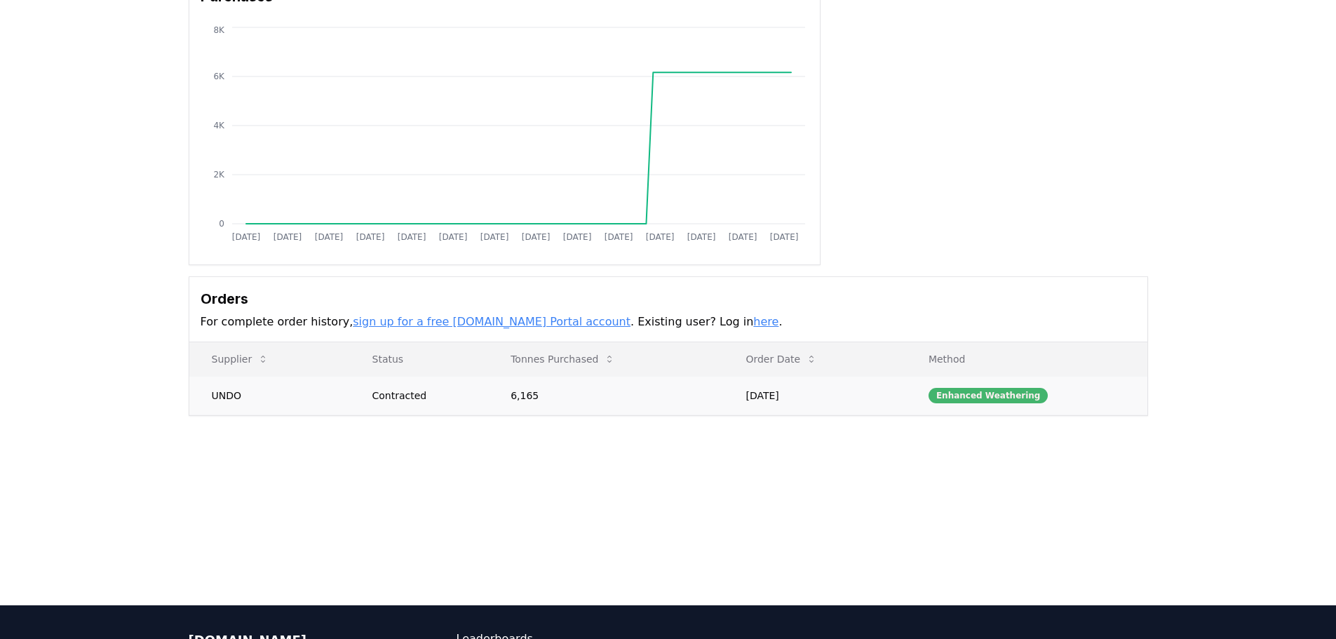  I want to click on div: Enhanced Weathering, so click(988, 396).